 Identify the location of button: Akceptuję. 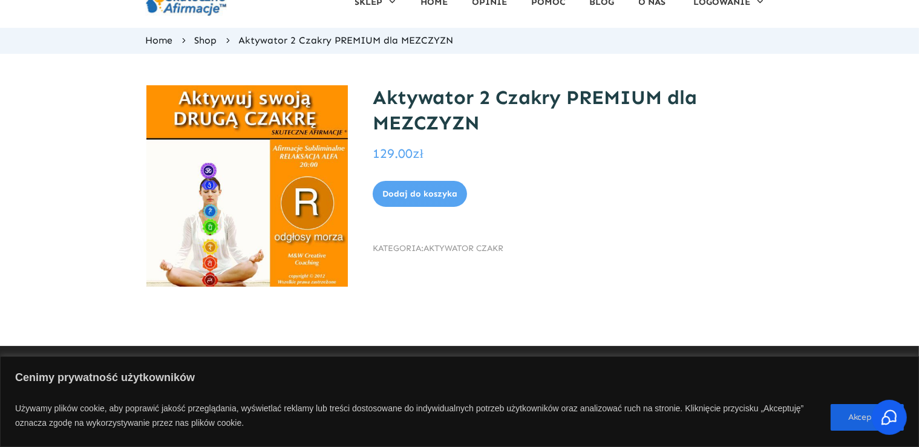
(867, 418).